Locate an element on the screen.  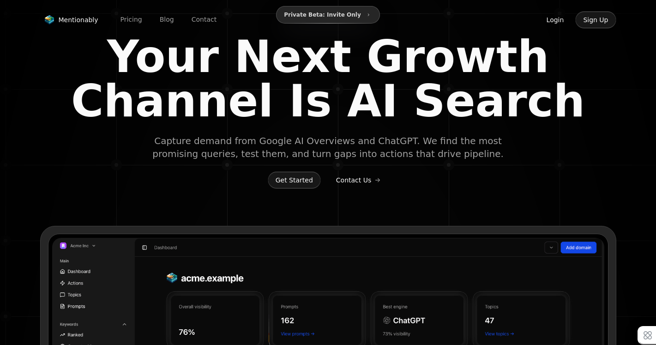
span: Capture demand from Google AI Overviews and ChatGPT. We find the most promising queries, test the... is located at coordinates (328, 147).